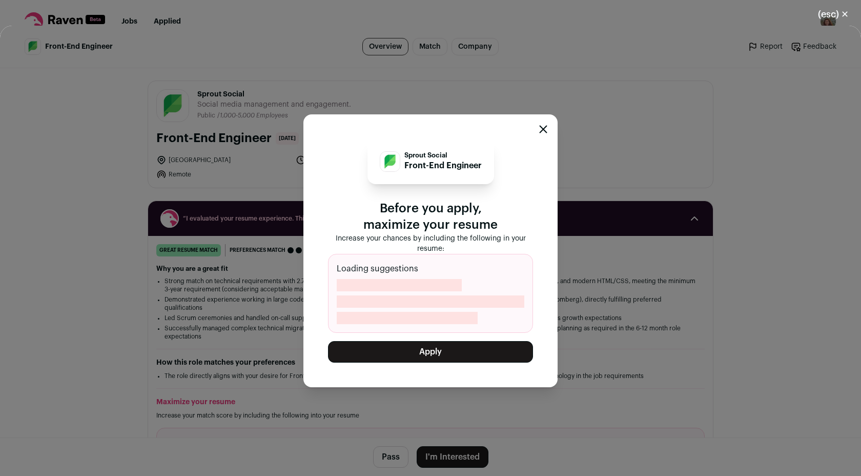  I want to click on button: Apply, so click(431, 352).